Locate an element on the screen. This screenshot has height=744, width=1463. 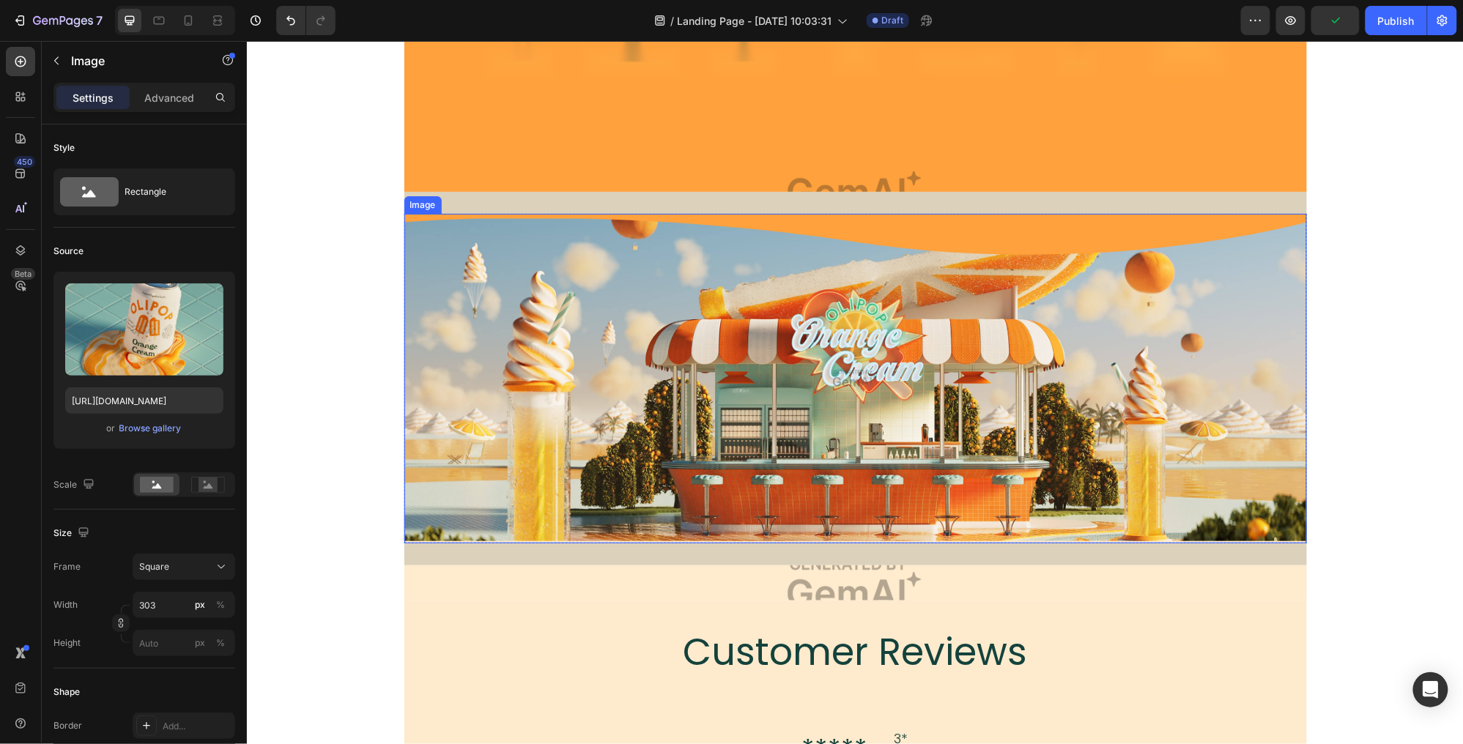
div: Image is located at coordinates (176, 164).